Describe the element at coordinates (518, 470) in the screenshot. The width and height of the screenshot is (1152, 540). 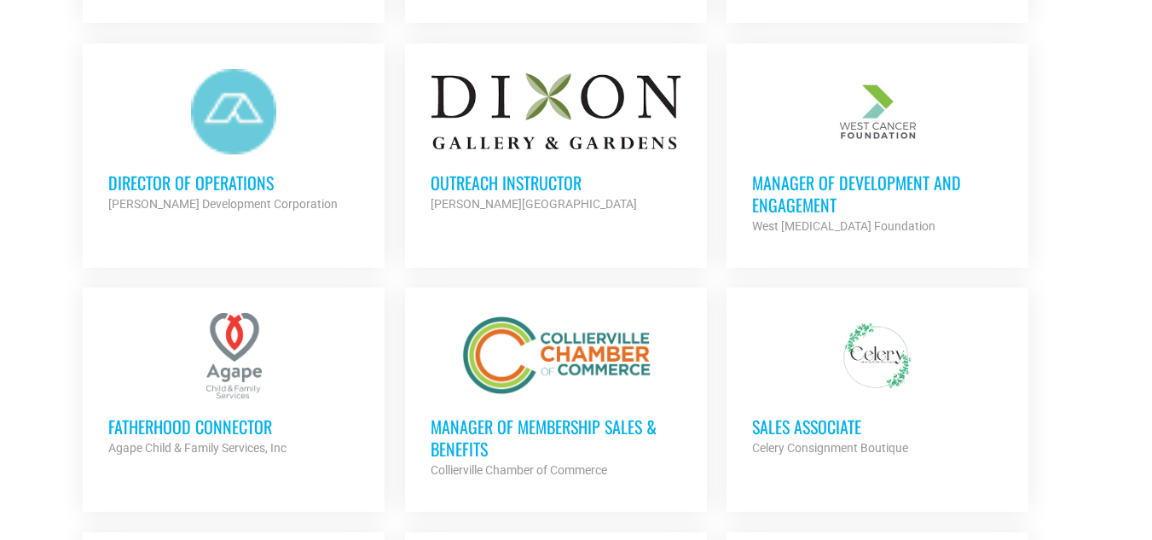
I see `strong: Collierville Chamber of Commerce` at that location.